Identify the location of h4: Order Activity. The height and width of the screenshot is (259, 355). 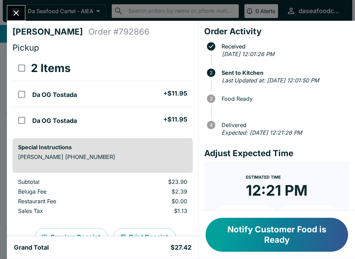
(276, 32).